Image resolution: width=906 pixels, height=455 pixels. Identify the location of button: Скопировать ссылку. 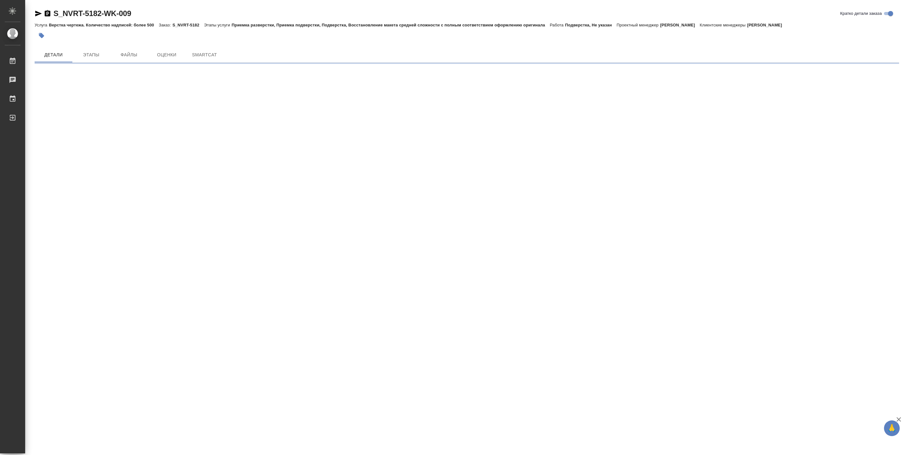
(47, 14).